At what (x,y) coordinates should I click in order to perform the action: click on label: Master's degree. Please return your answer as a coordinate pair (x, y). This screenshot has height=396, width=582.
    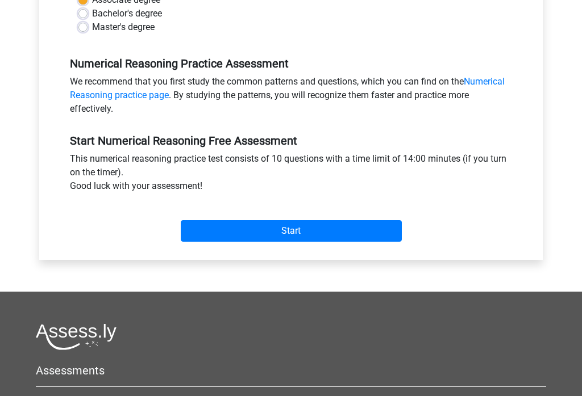
    Looking at the image, I should click on (123, 27).